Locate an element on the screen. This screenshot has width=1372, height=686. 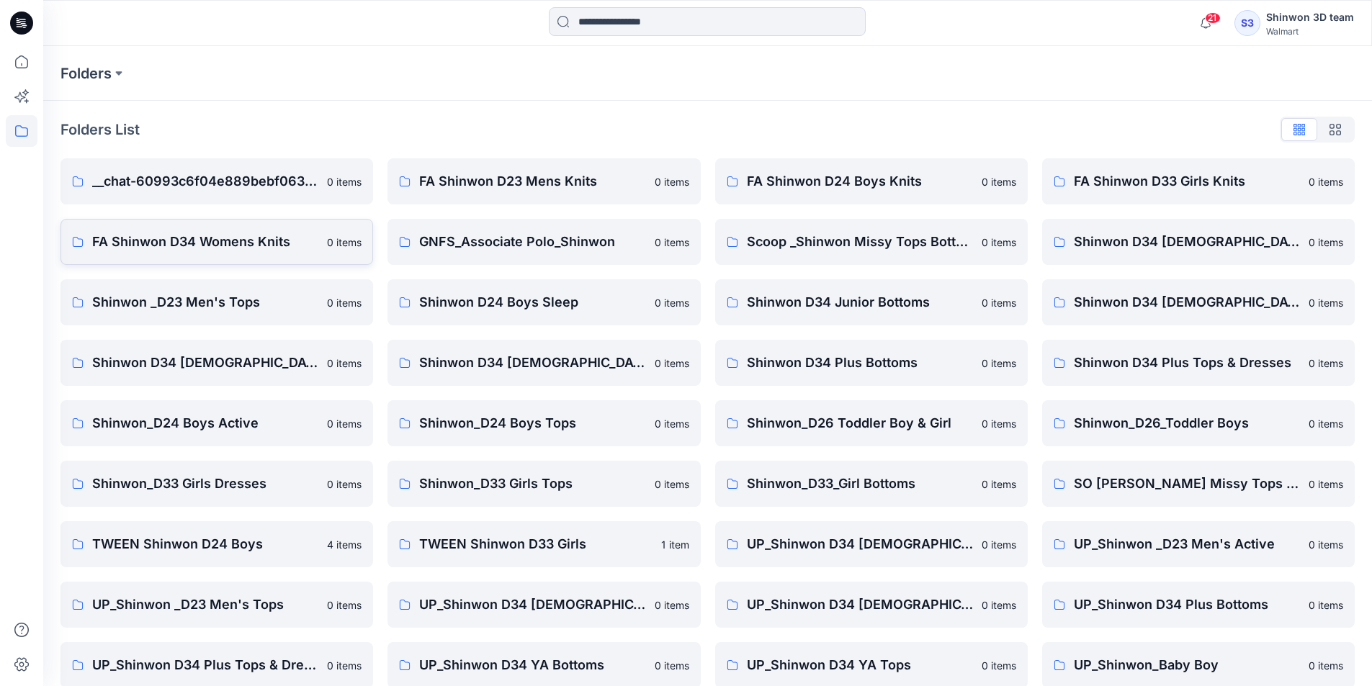
a: FA Shinwon D33 Girls Knits0 items is located at coordinates (1198, 181).